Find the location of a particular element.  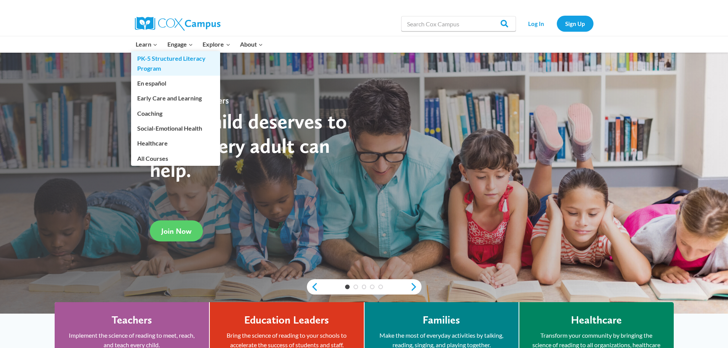

button: Child menu of Learn is located at coordinates (147, 44).